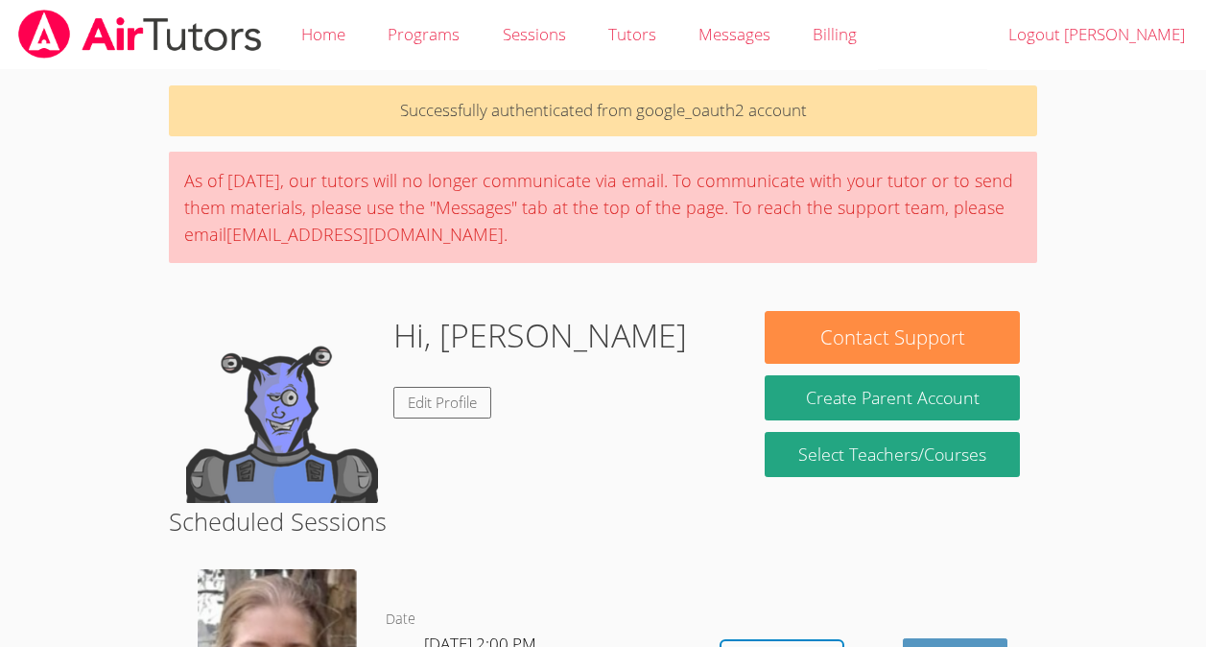 The width and height of the screenshot is (1206, 647). What do you see at coordinates (734, 34) in the screenshot?
I see `span: Messages` at bounding box center [734, 34].